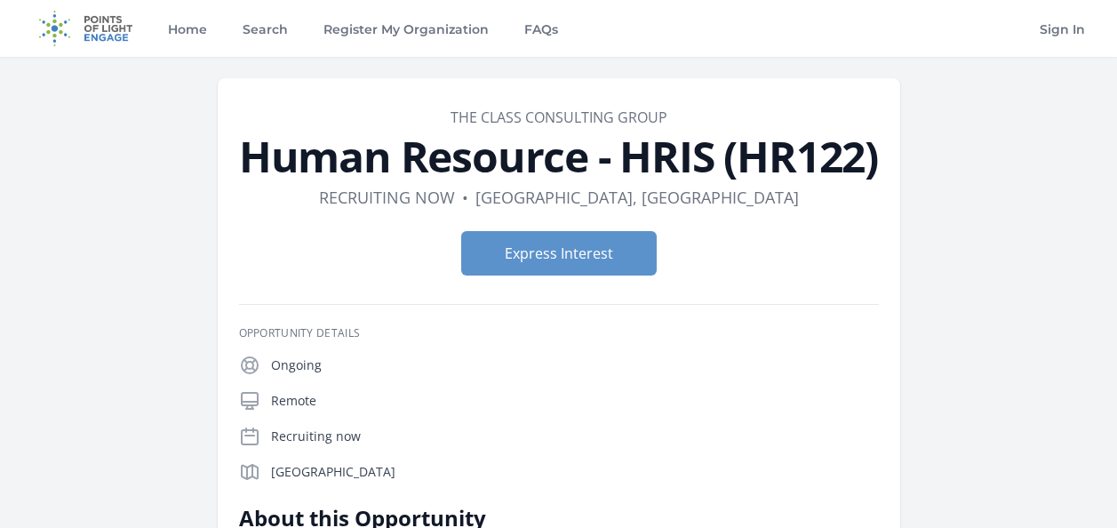 This screenshot has width=1117, height=528. What do you see at coordinates (559, 117) in the screenshot?
I see `a: The Class Consulting Group` at bounding box center [559, 117].